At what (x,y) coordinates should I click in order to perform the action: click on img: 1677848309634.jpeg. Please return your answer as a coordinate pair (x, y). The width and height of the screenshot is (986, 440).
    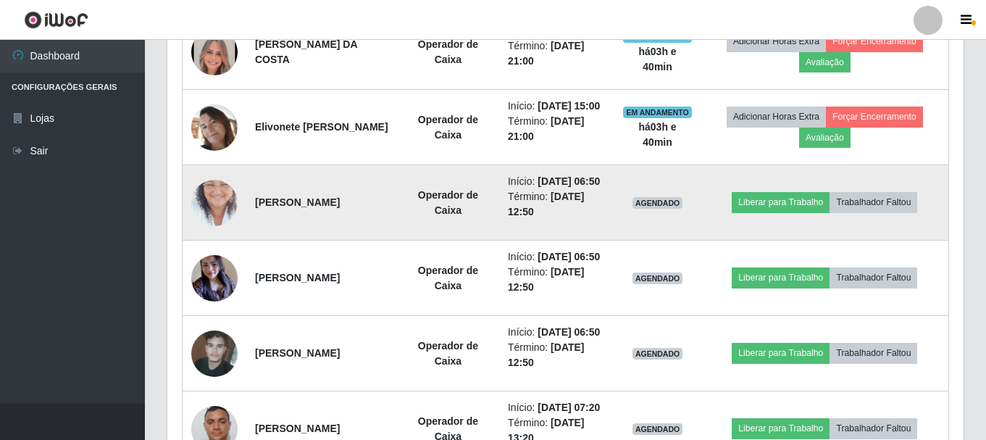
    Looking at the image, I should click on (214, 203).